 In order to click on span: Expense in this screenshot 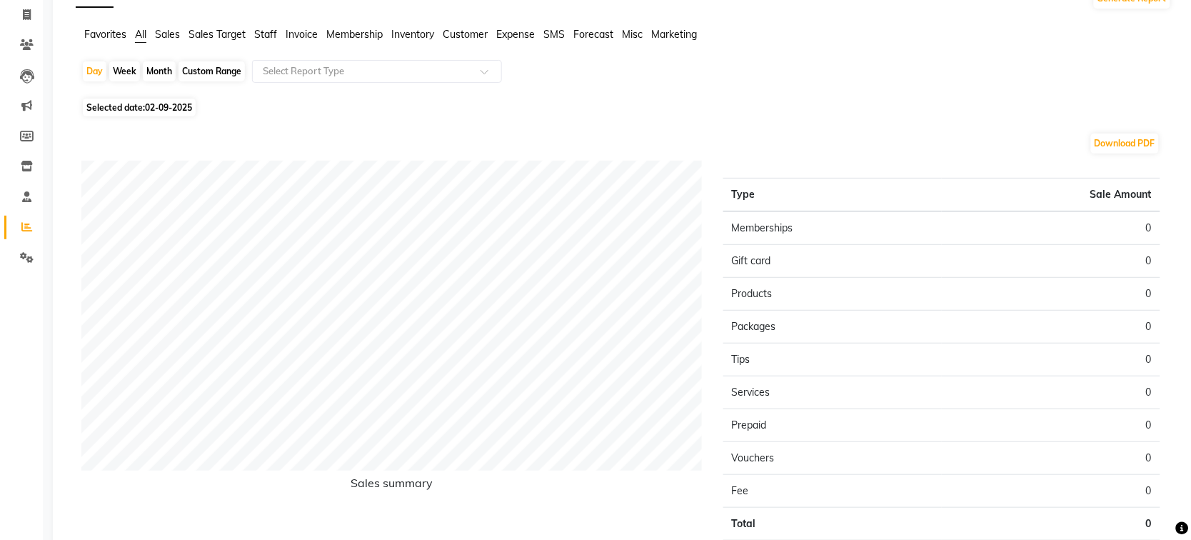, I will do `click(515, 34)`.